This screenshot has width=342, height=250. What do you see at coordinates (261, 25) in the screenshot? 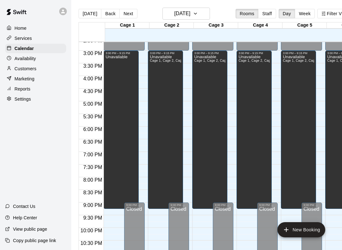
I see `div: Cage 4` at bounding box center [261, 25].